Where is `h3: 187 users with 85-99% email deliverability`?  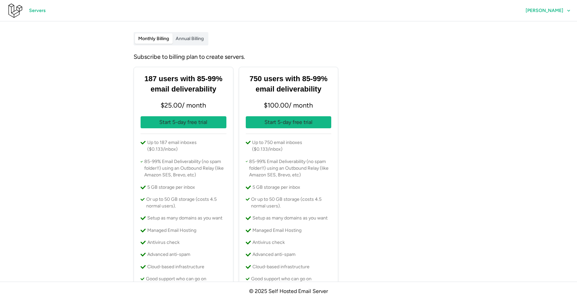 h3: 187 users with 85-99% email deliverability is located at coordinates (183, 84).